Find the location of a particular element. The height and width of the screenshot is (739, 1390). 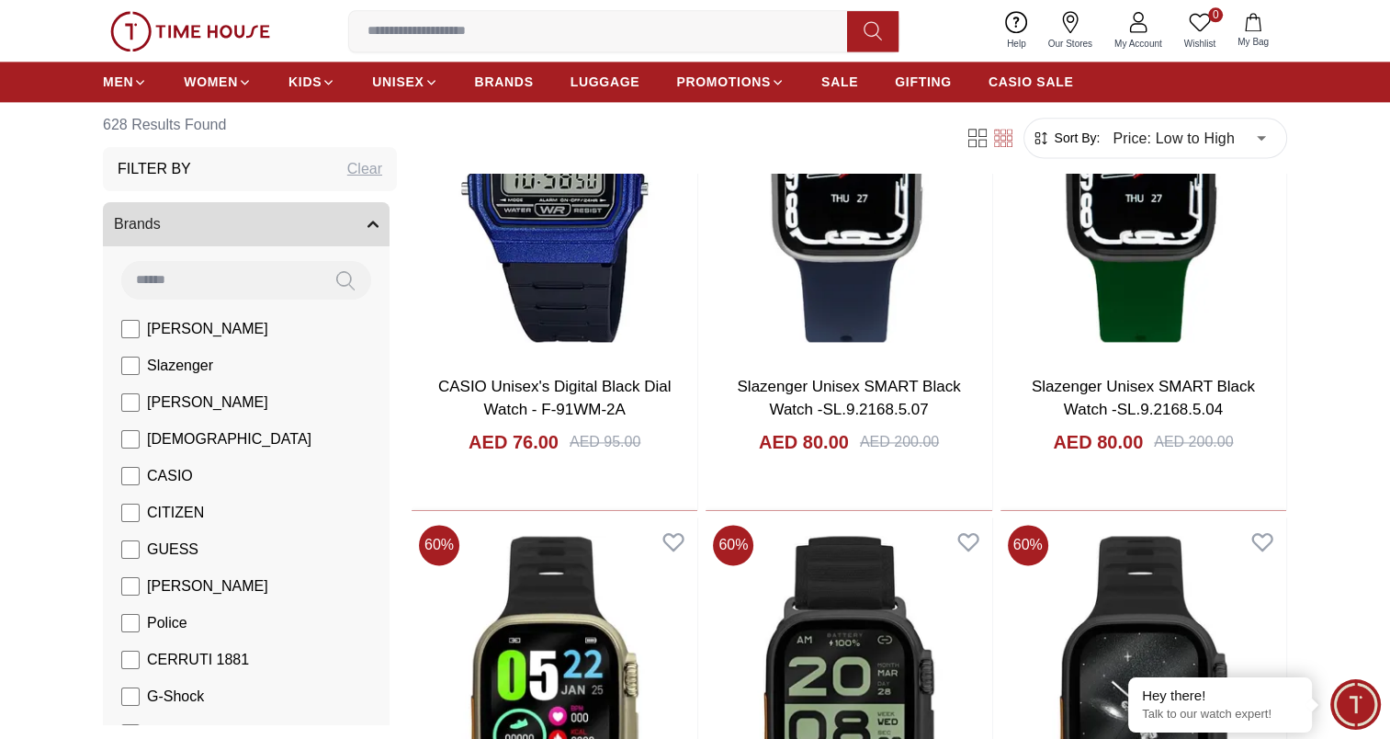

span: My Bag is located at coordinates (1253, 41).